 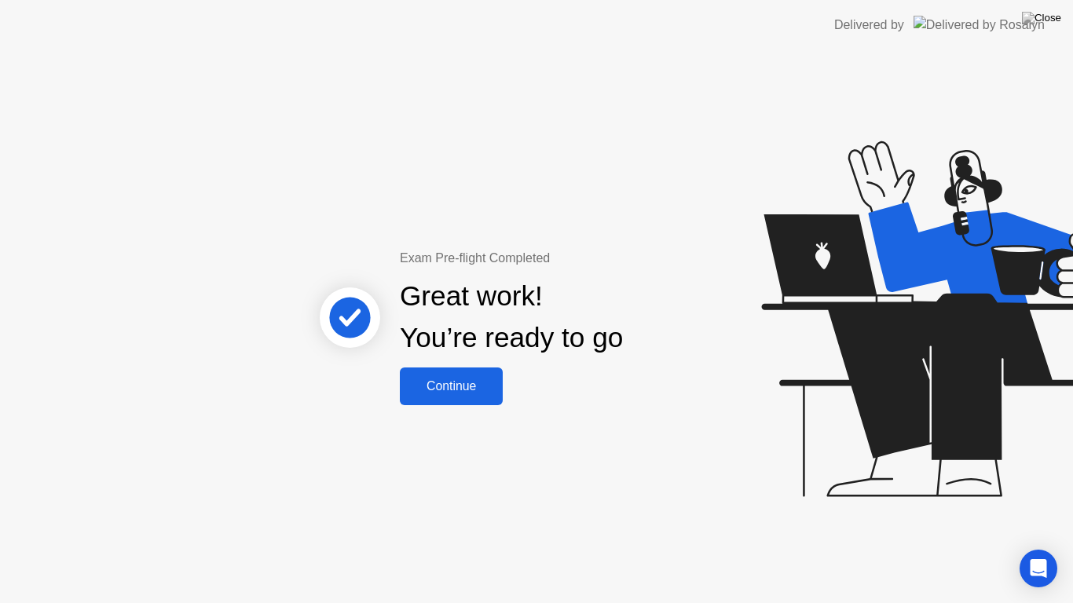 I want to click on div: Open Intercom Messenger, so click(x=1039, y=569).